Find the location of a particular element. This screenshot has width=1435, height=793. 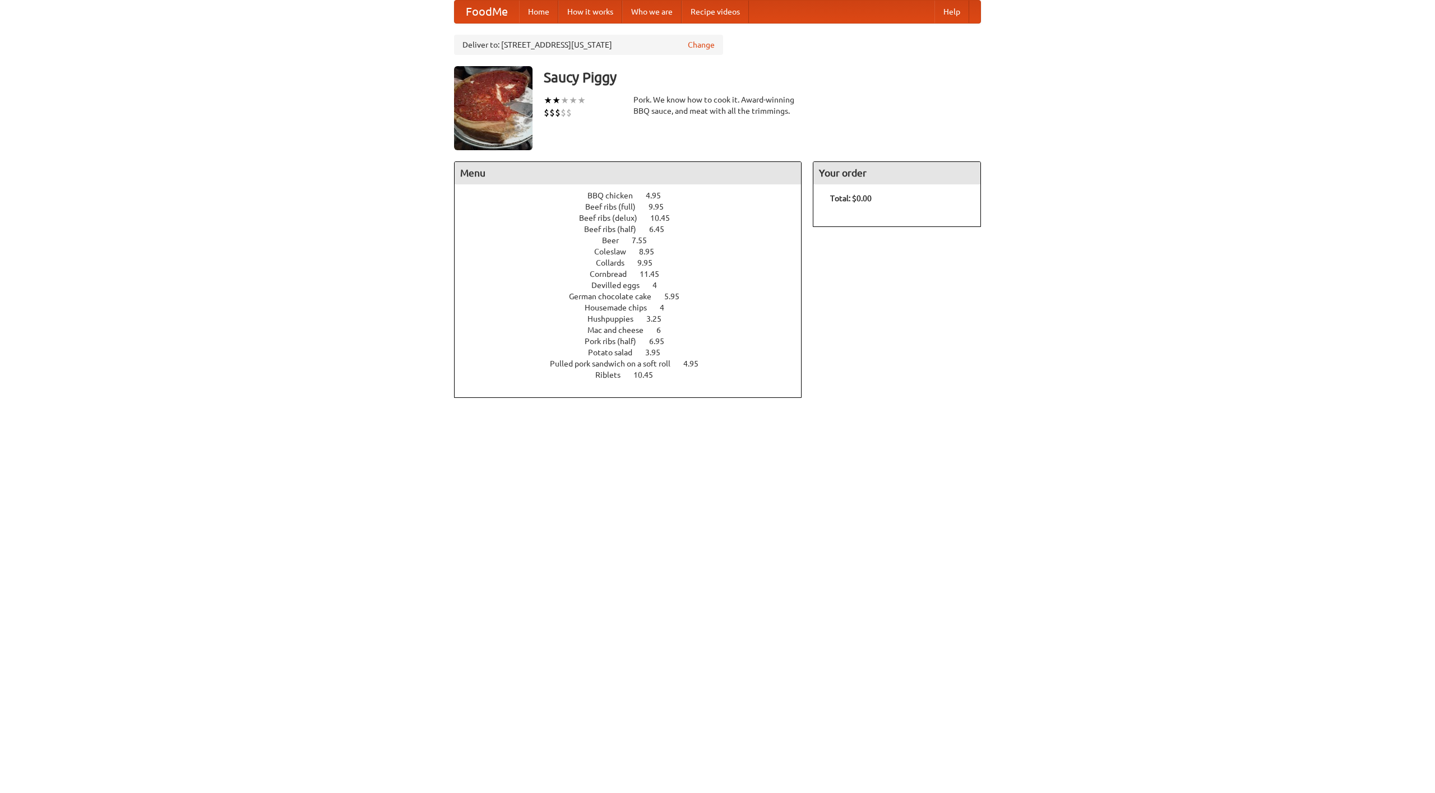

span: Hushpuppies is located at coordinates (616, 319).